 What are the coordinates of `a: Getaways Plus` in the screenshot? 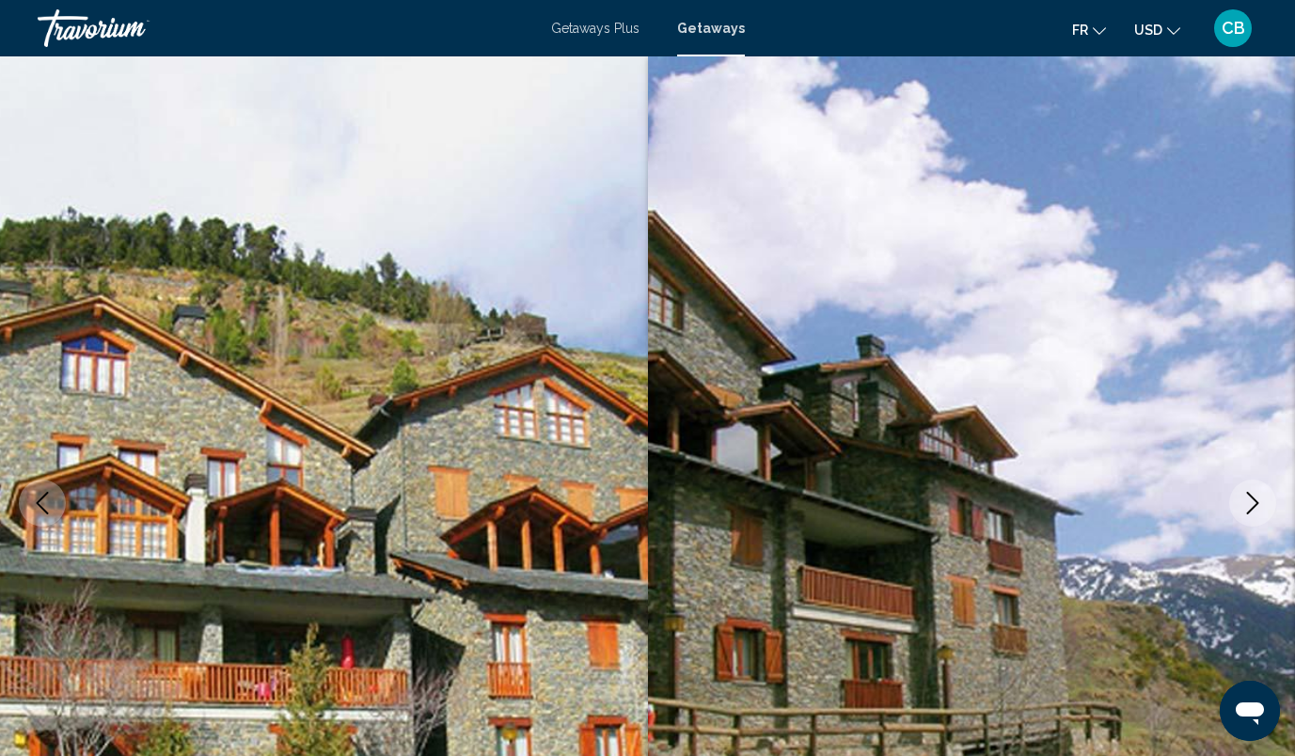 It's located at (596, 28).